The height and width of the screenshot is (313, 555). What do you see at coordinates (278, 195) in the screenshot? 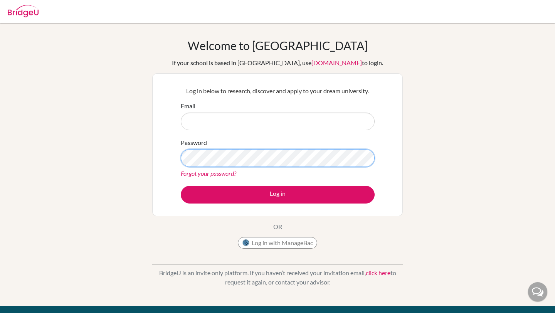
I see `button: Log in` at bounding box center [278, 195].